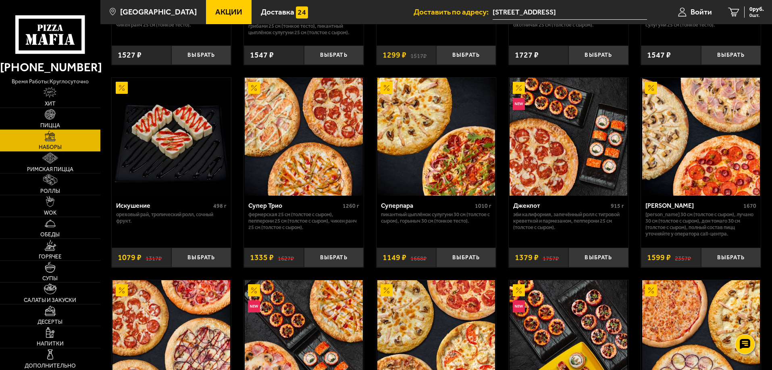  Describe the element at coordinates (286, 258) in the screenshot. I see `s: 1627 ₽` at that location.